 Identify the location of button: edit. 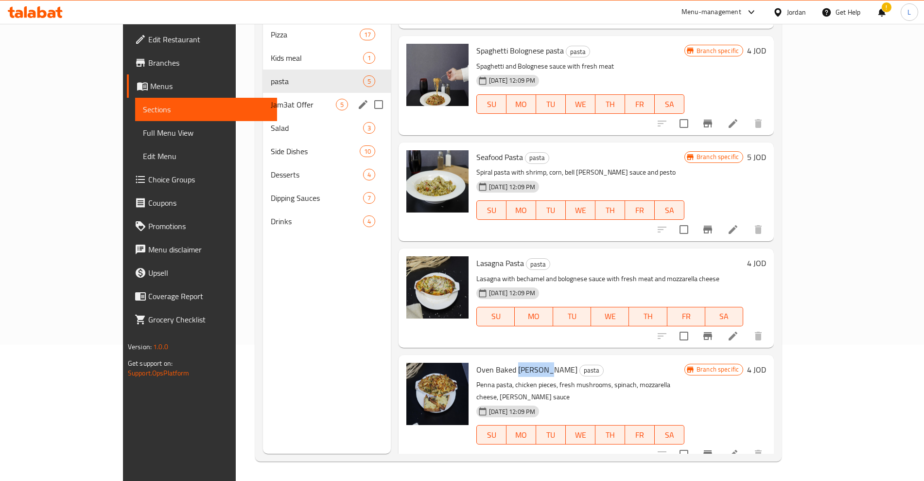
(363, 105).